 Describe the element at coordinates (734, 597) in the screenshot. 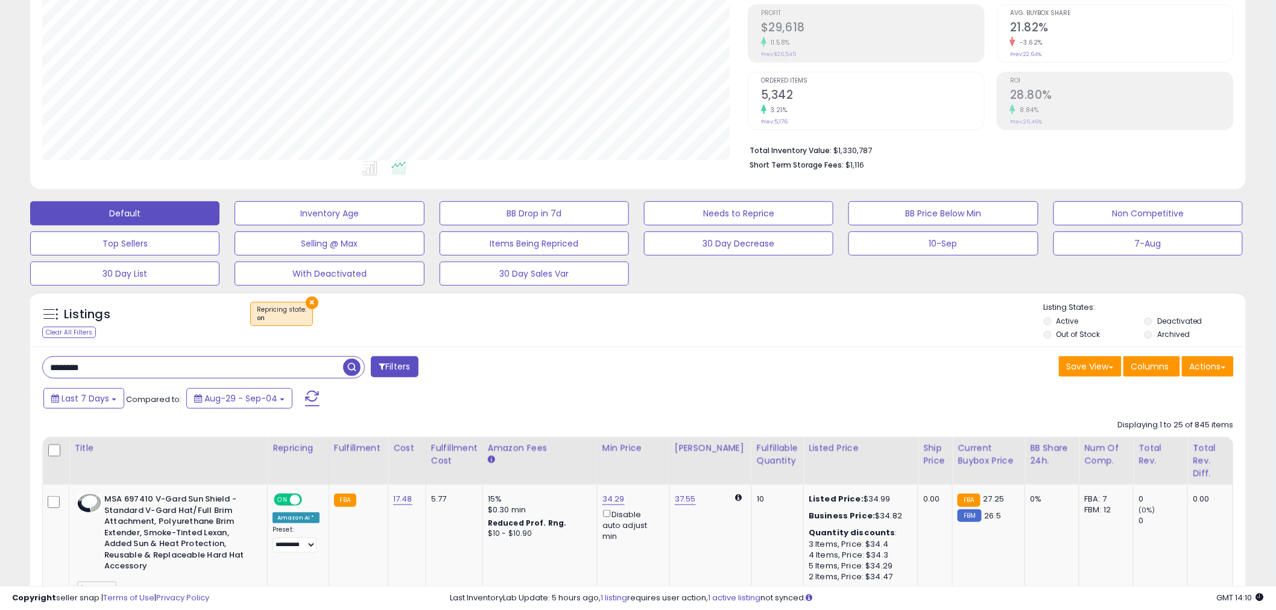

I see `a: 1 active listing` at that location.